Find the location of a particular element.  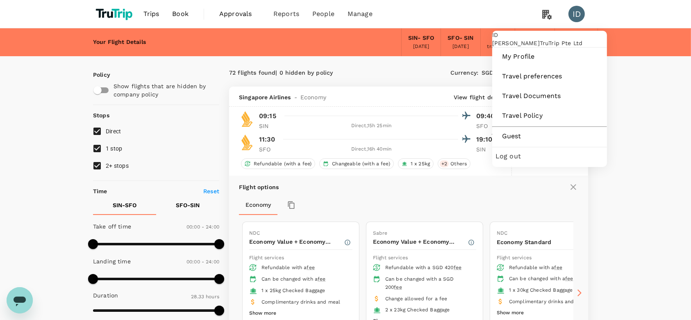

span: Economy is located at coordinates (313, 97).